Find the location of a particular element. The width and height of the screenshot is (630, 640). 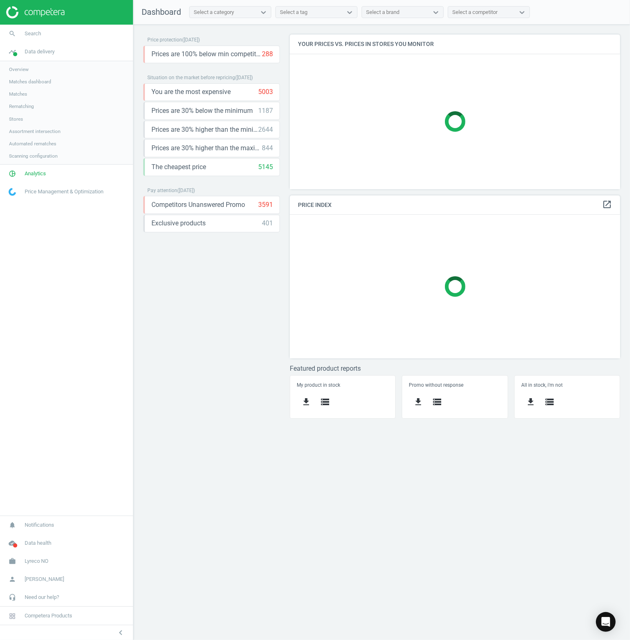

i: pie_chart_outlined is located at coordinates (12, 174).